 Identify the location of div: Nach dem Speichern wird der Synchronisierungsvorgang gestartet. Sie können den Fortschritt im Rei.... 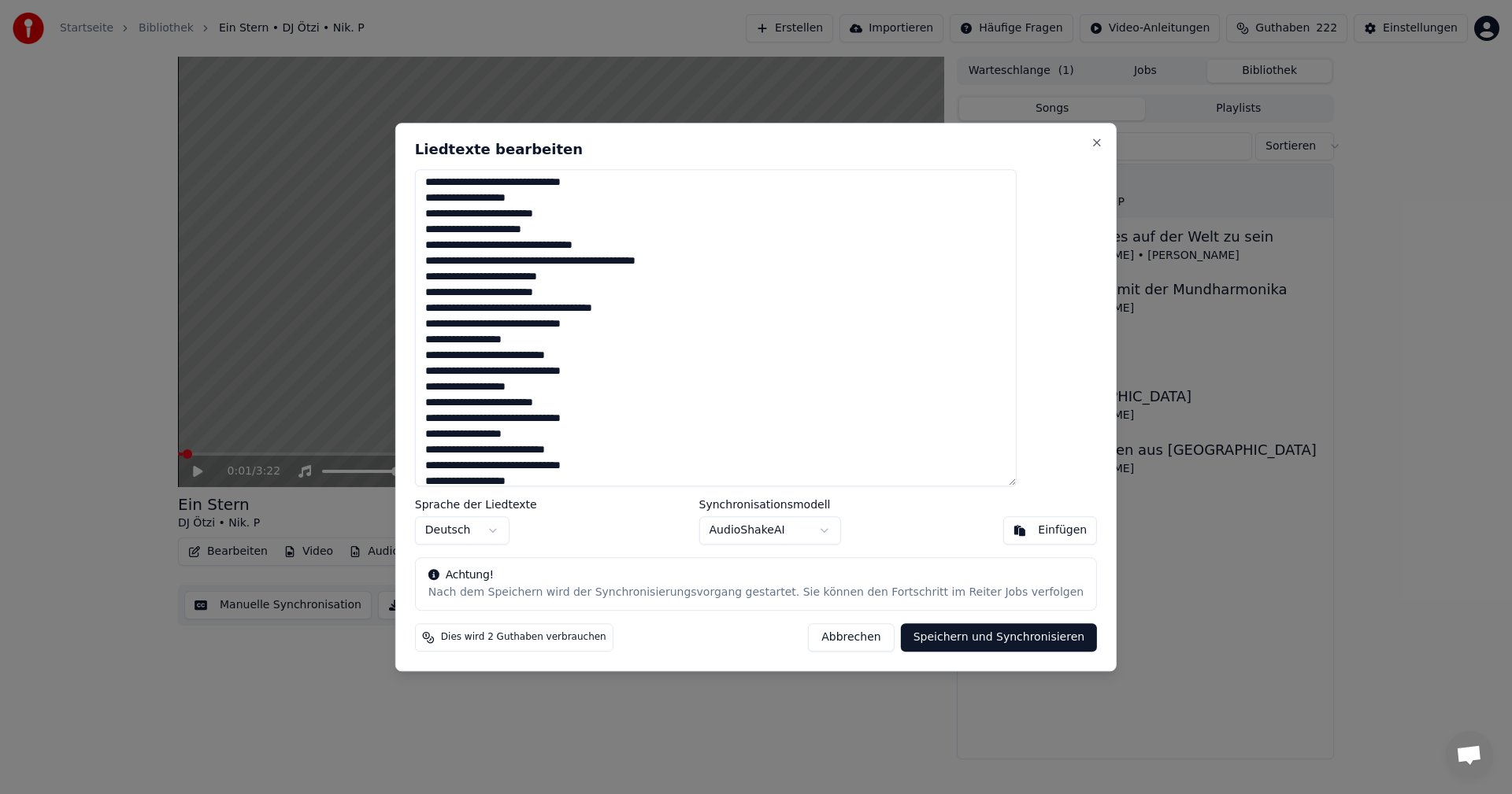
(756, 593).